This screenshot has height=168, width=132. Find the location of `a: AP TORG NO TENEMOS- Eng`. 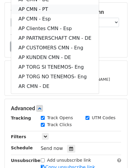

a: AP TORG NO TENEMOS- Eng is located at coordinates (55, 77).